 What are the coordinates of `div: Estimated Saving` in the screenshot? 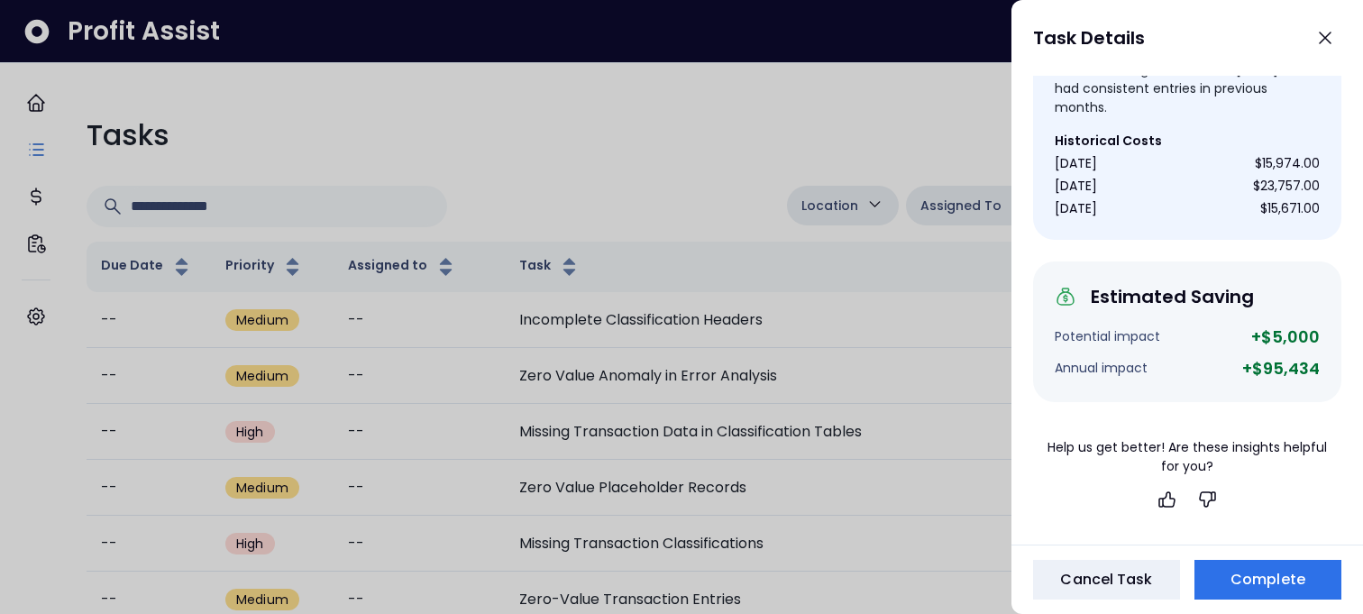 It's located at (1172, 297).